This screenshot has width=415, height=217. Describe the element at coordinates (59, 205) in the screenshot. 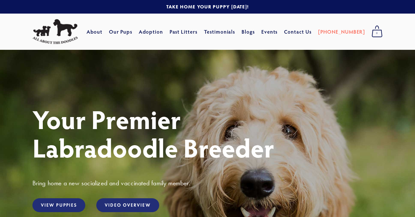

I see `a: View Puppies` at that location.